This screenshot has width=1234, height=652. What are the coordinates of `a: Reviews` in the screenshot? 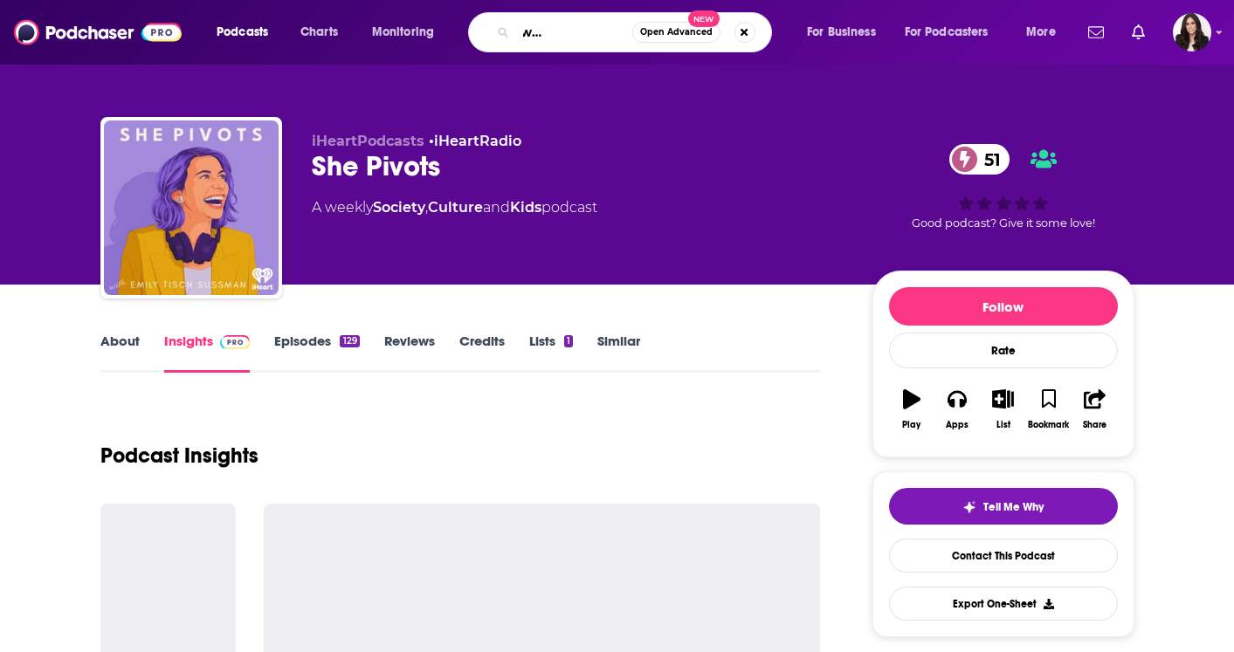 It's located at (410, 353).